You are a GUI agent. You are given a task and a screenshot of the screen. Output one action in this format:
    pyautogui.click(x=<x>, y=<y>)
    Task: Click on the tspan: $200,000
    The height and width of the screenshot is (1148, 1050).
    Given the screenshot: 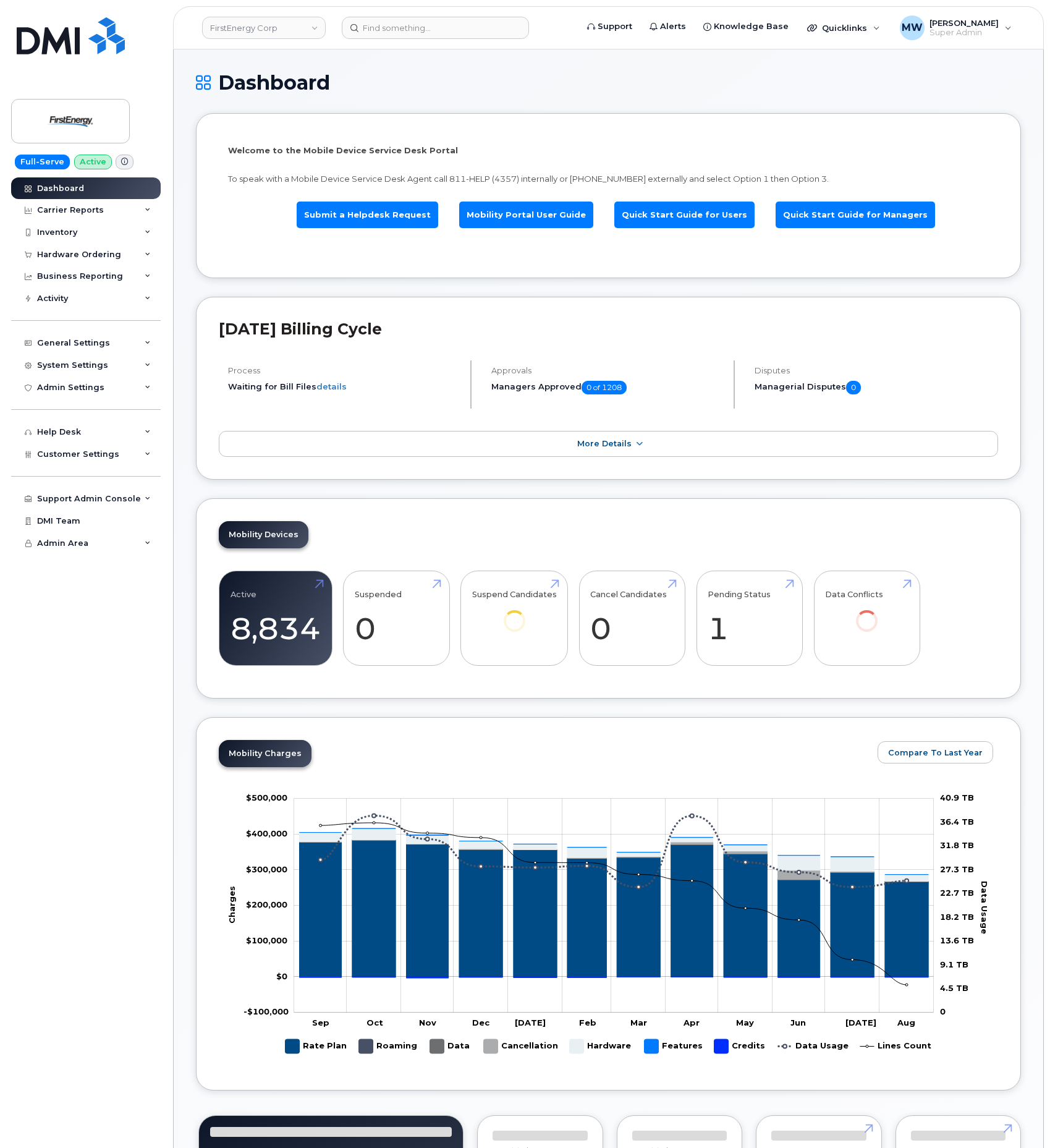 What is the action you would take?
    pyautogui.click(x=266, y=905)
    